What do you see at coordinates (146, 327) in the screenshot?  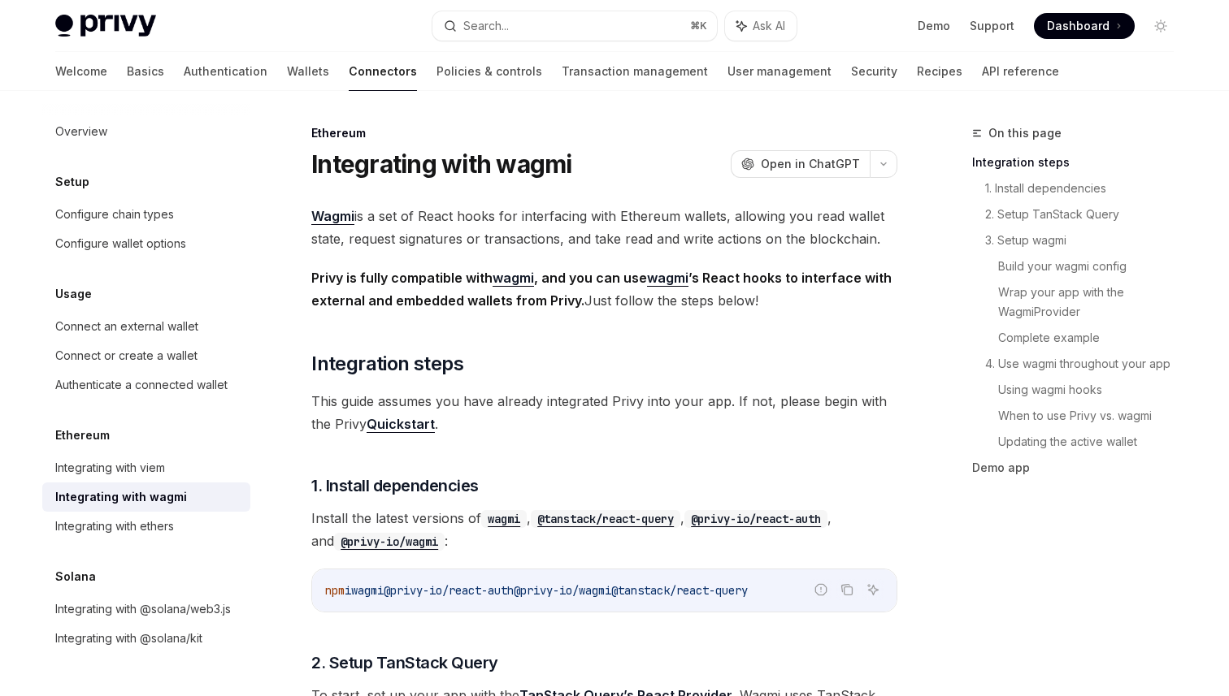 I see `a: Connect an external wallet` at bounding box center [146, 327].